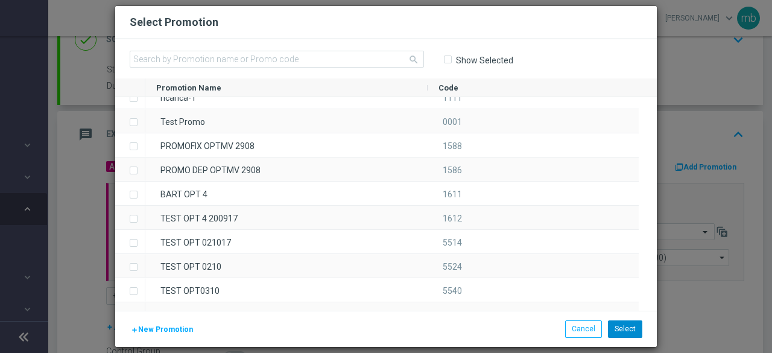  Describe the element at coordinates (452, 170) in the screenshot. I see `span: 1586` at that location.